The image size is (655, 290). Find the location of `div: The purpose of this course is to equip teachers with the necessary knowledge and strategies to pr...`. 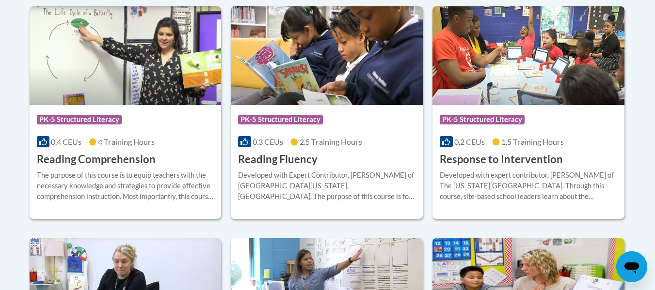

div: The purpose of this course is to equip teachers with the necessary knowledge and strategies to pr... is located at coordinates (126, 186).